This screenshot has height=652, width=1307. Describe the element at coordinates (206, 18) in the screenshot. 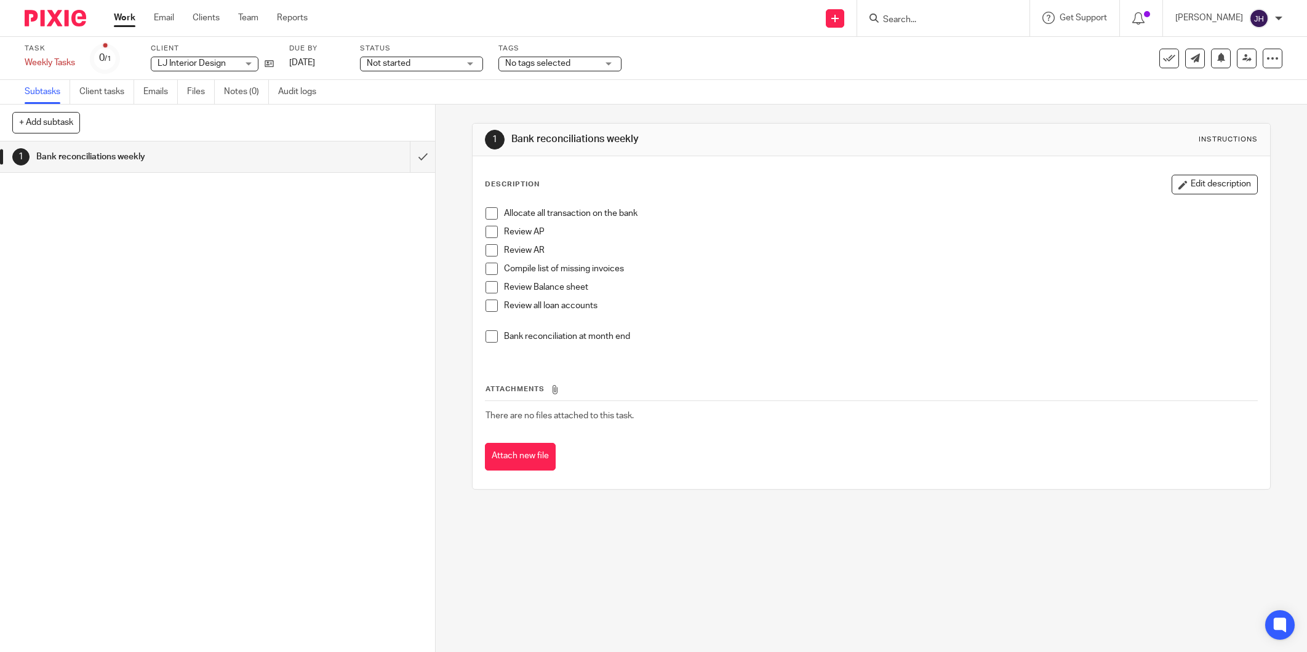

I see `a: Clients` at that location.